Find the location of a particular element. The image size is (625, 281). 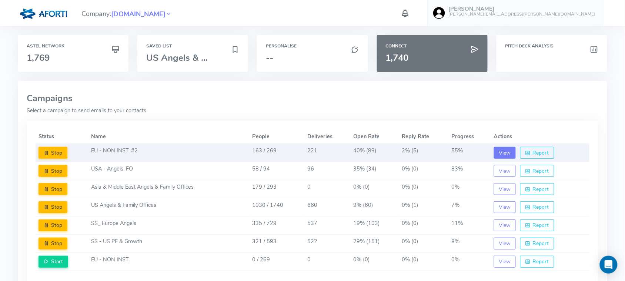

td: 221 is located at coordinates (327, 153).